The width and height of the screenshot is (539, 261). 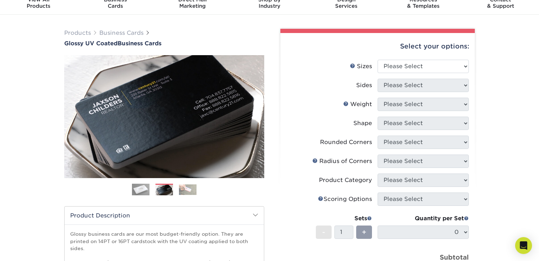 What do you see at coordinates (78, 33) in the screenshot?
I see `a: Products` at bounding box center [78, 33].